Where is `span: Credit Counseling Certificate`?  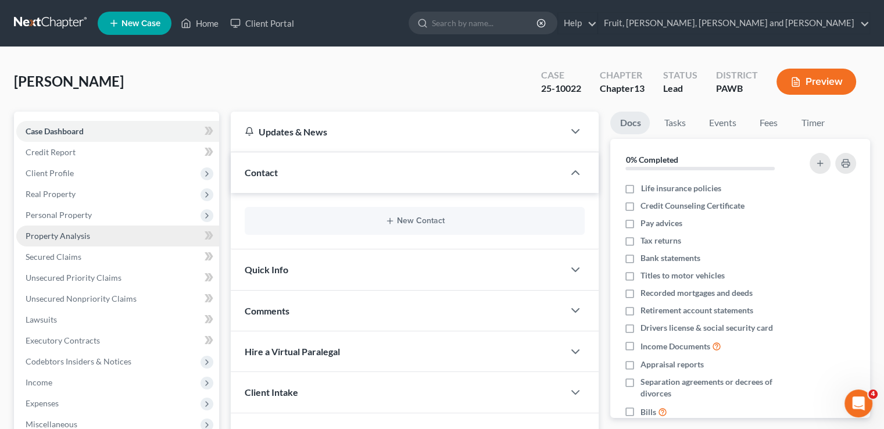
span: Credit Counseling Certificate is located at coordinates (692, 206).